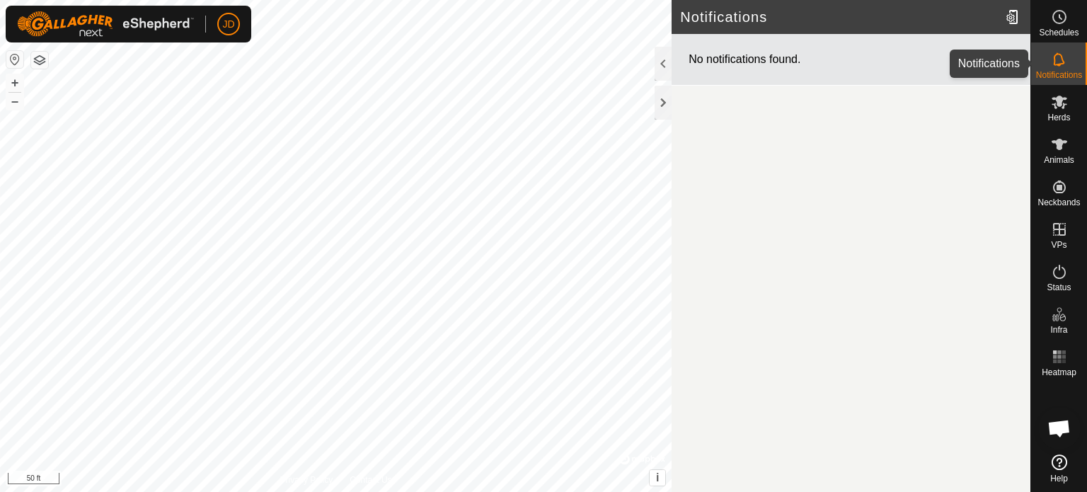  What do you see at coordinates (1058, 372) in the screenshot?
I see `span: Heatmap` at bounding box center [1058, 372].